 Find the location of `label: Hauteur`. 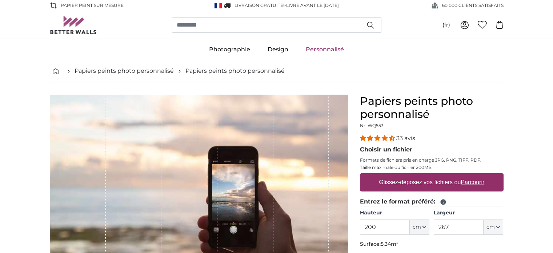

label: Hauteur is located at coordinates (395, 213).